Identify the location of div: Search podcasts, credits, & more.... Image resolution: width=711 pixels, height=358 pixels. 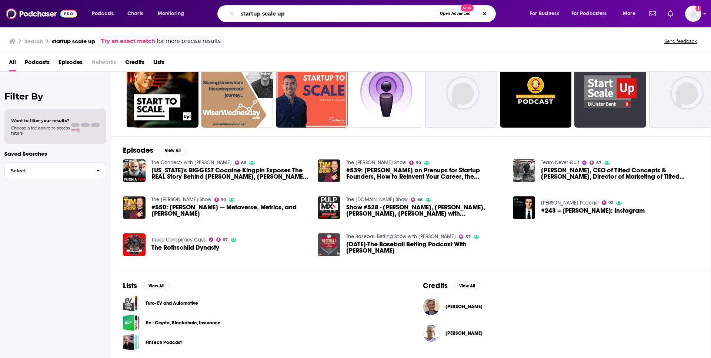
(364, 14).